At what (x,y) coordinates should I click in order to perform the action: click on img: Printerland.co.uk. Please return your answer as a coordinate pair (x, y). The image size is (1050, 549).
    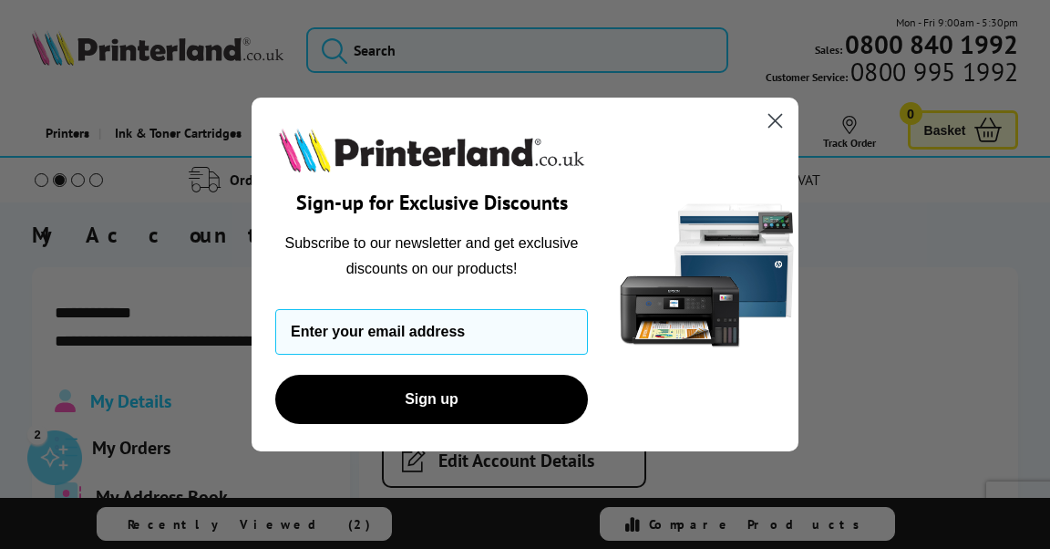
    Looking at the image, I should click on (431, 150).